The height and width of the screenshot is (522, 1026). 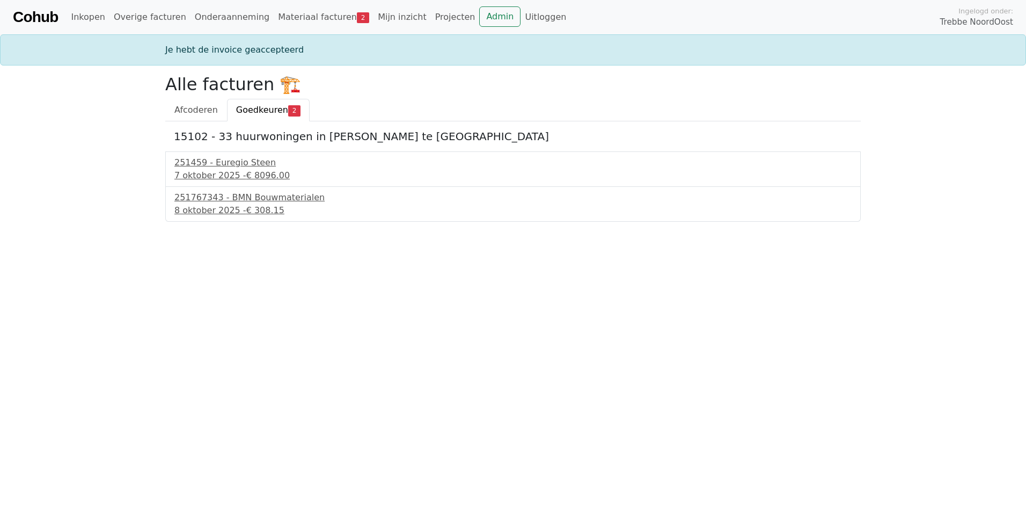 What do you see at coordinates (986, 11) in the screenshot?
I see `span: Ingelogd onder:` at bounding box center [986, 11].